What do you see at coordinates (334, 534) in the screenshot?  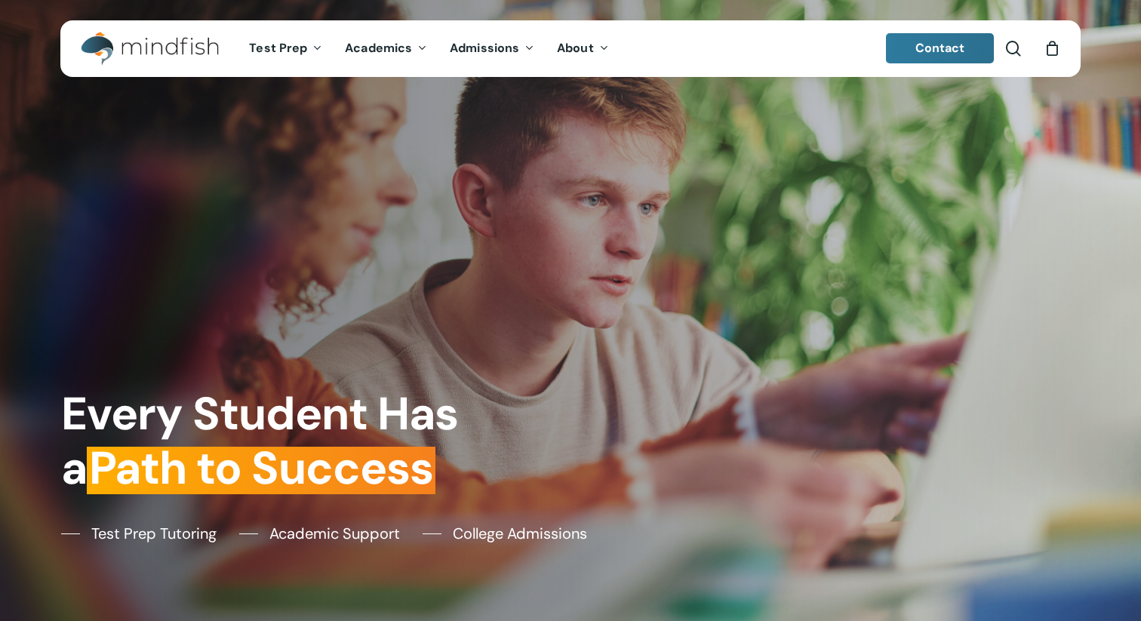 I see `span: Academic Support` at bounding box center [334, 534].